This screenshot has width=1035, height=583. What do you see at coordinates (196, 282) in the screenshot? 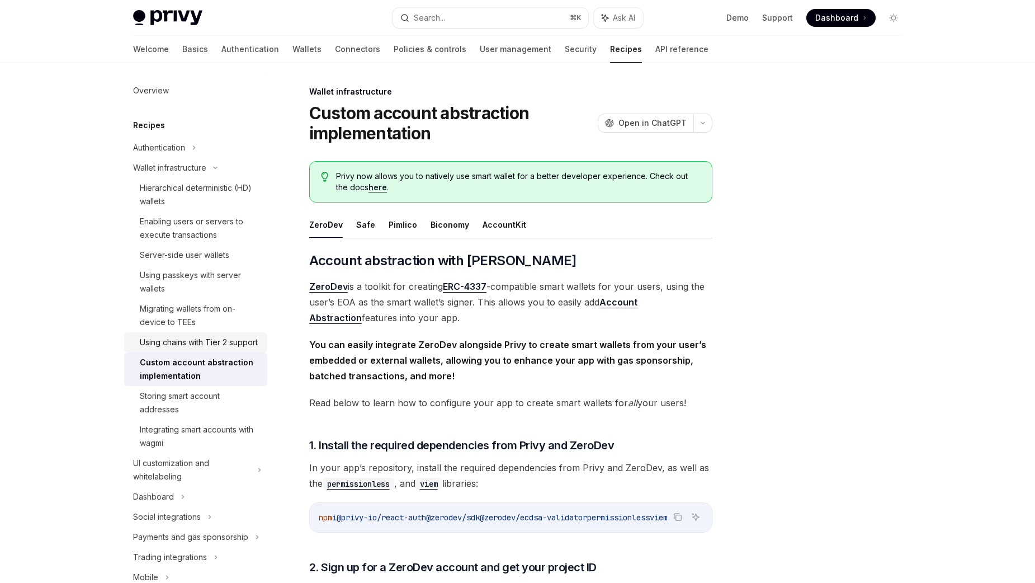
I see `a: Using passkeys with server wallets` at bounding box center [196, 282].